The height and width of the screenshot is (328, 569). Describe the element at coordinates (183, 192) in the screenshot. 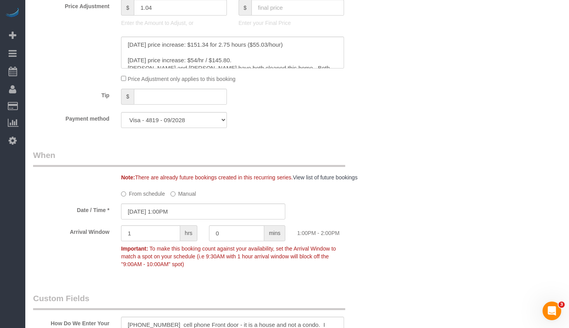

I see `label: Manual` at that location.